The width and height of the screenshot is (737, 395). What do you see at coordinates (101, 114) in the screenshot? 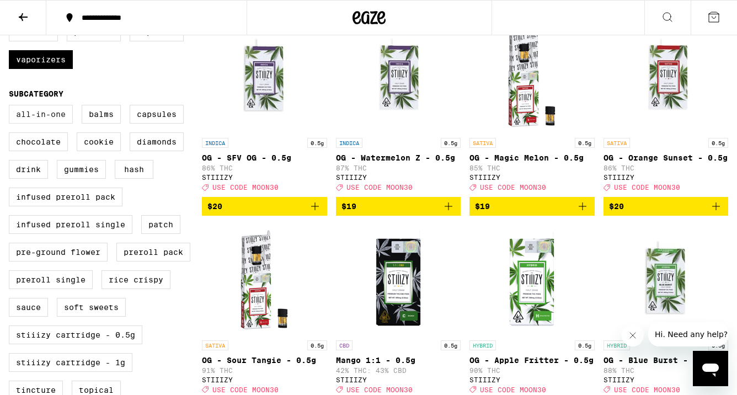
I see `label: Balms` at bounding box center [101, 114].